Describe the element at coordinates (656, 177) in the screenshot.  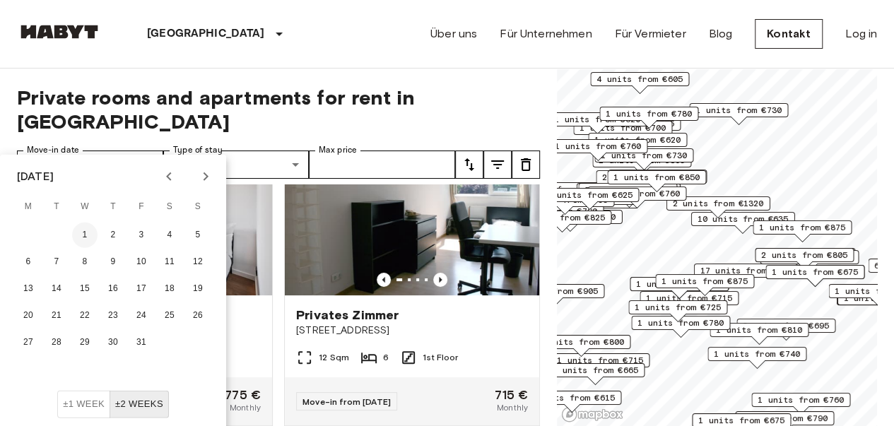
I see `span: 1 units from €850` at that location.